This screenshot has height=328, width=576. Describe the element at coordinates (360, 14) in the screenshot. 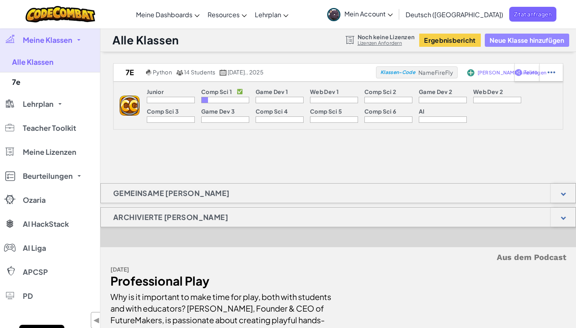

I see `a: Mein Account` at that location.